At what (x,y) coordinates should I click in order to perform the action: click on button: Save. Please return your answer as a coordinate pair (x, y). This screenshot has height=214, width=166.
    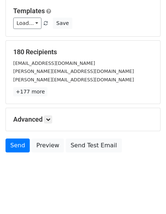
    Looking at the image, I should click on (62, 23).